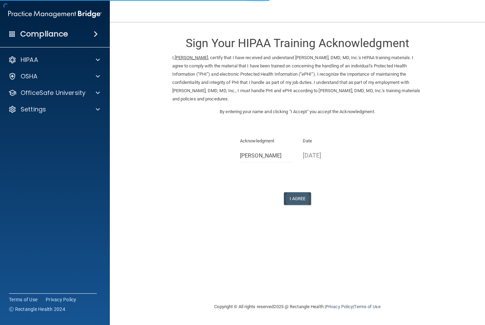 The image size is (485, 325). What do you see at coordinates (53, 93) in the screenshot?
I see `p: OfficeSafe University` at bounding box center [53, 93].